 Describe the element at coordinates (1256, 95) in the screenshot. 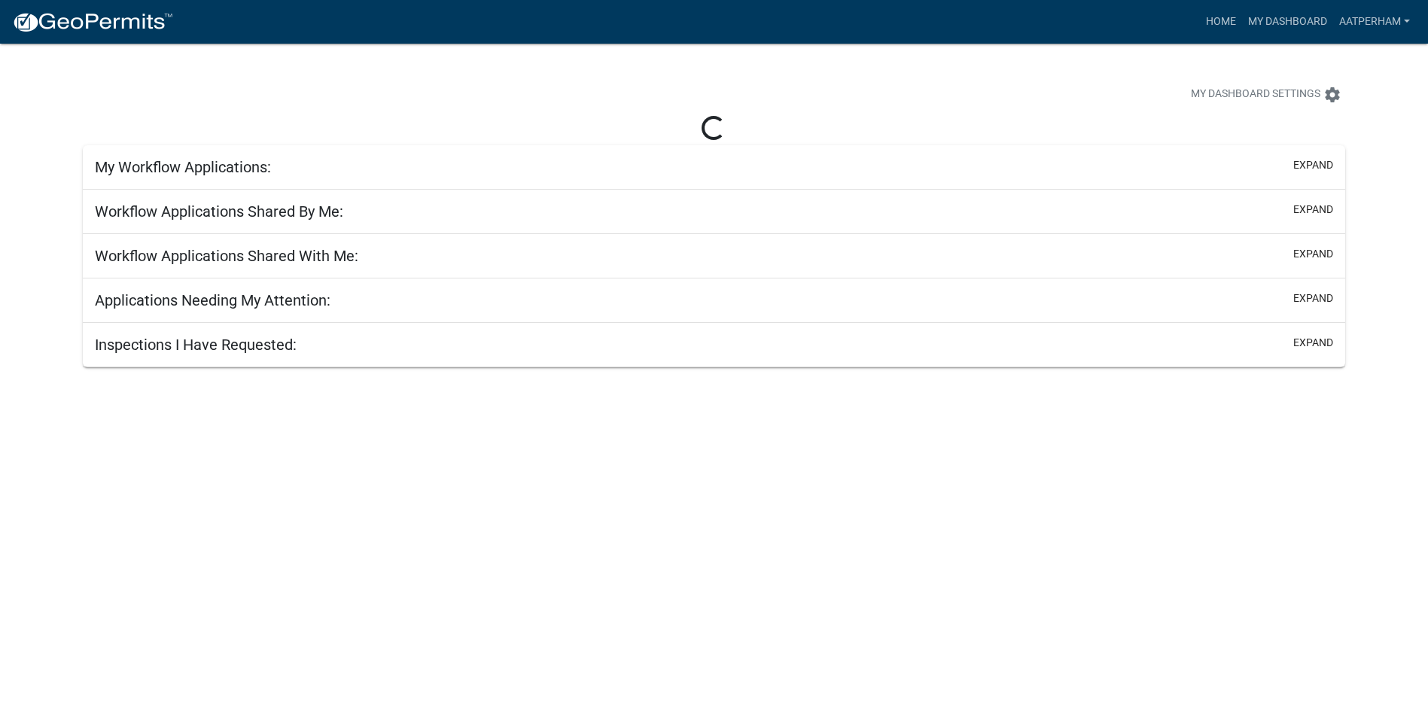

I see `span: My Dashboard Settings` at that location.